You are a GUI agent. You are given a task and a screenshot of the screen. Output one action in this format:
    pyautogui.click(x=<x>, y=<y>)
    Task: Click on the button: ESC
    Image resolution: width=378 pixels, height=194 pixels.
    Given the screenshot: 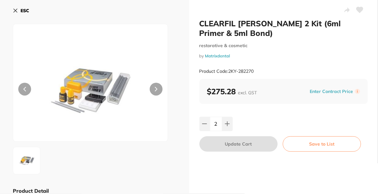 What is the action you would take?
    pyautogui.click(x=21, y=11)
    